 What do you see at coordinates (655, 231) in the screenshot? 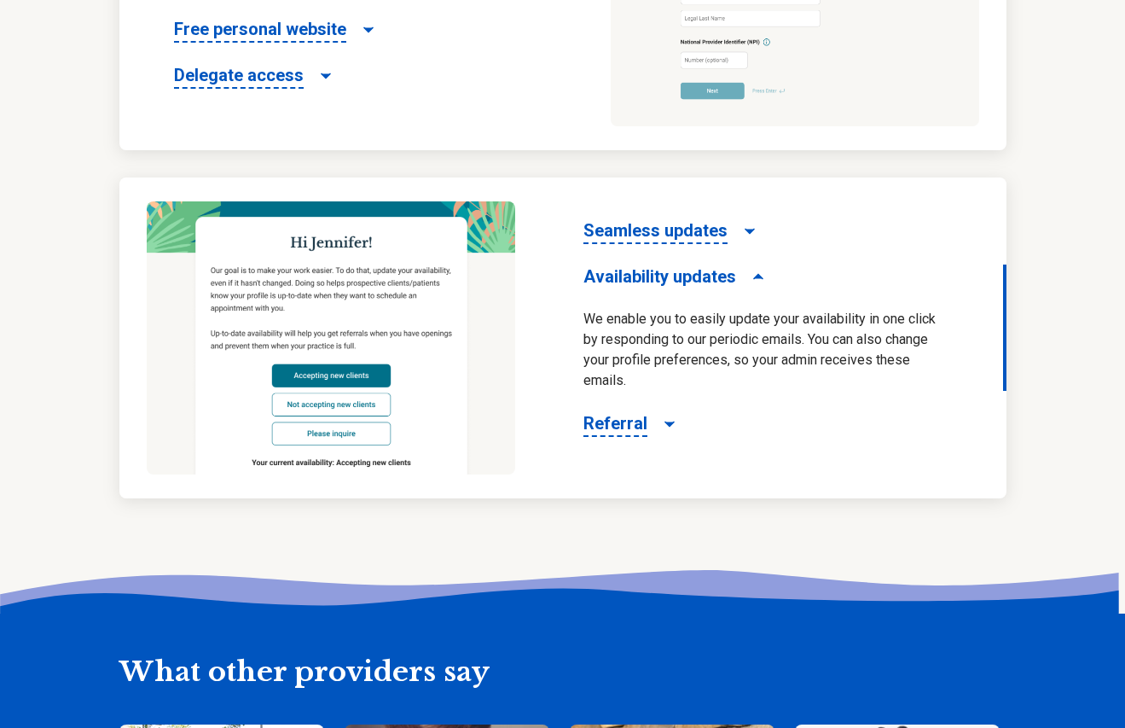
I see `span: Seamless updates` at bounding box center [655, 231].